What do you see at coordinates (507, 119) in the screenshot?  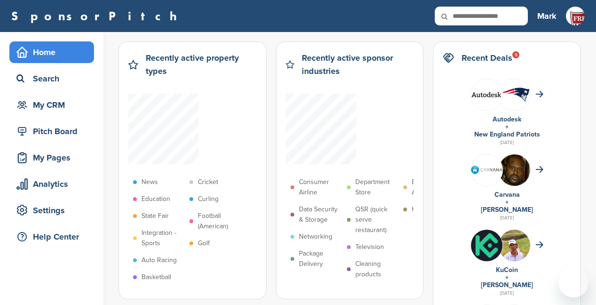 I see `a: Autodesk` at bounding box center [507, 119].